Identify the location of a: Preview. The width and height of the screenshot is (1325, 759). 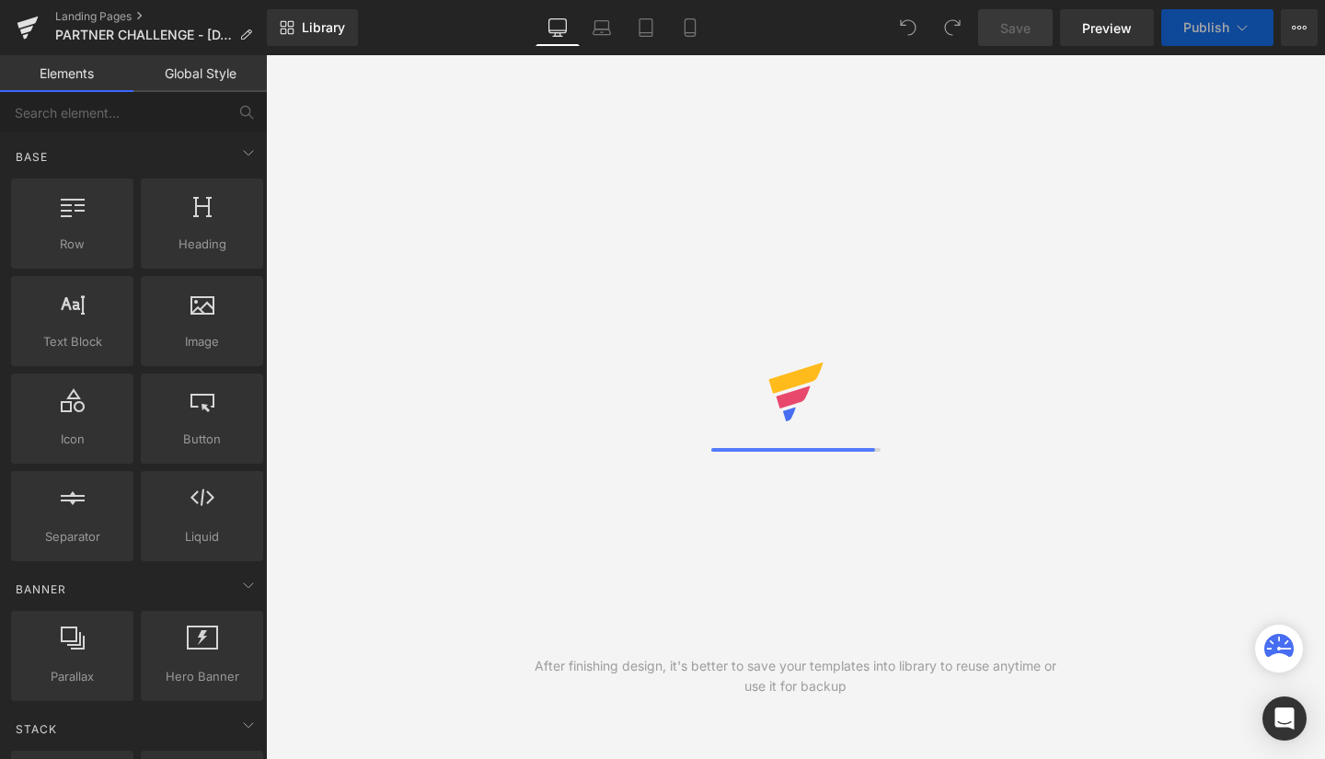
(1107, 28).